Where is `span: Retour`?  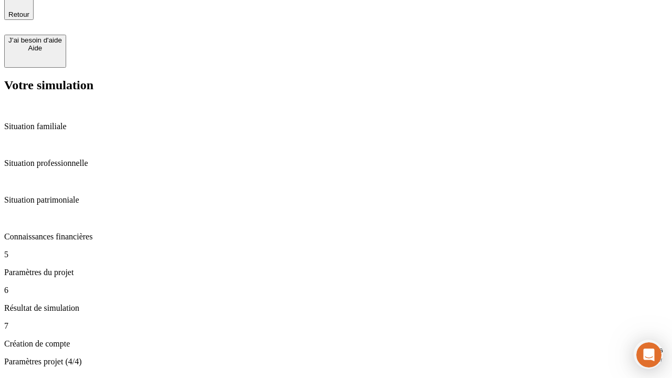 span: Retour is located at coordinates (19, 14).